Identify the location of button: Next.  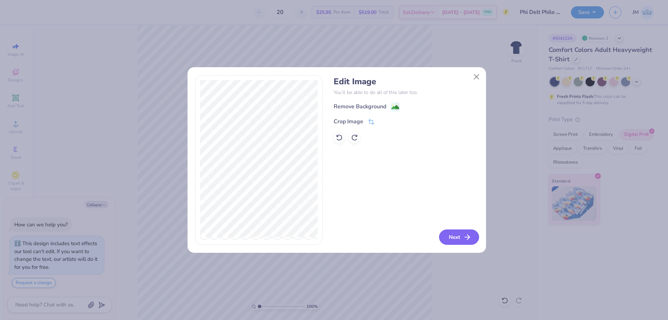
(459, 237).